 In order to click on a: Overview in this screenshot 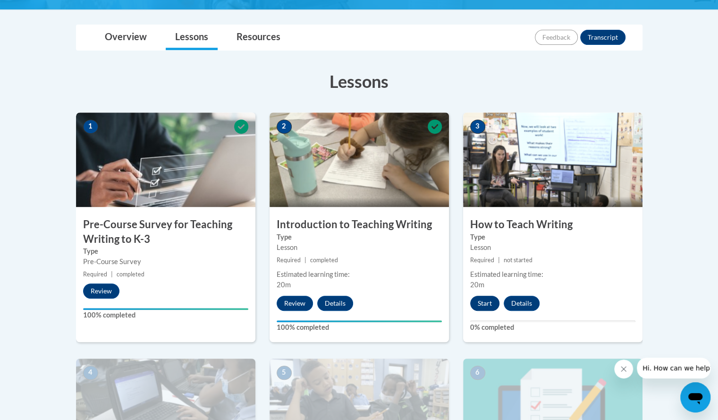, I will do `click(126, 37)`.